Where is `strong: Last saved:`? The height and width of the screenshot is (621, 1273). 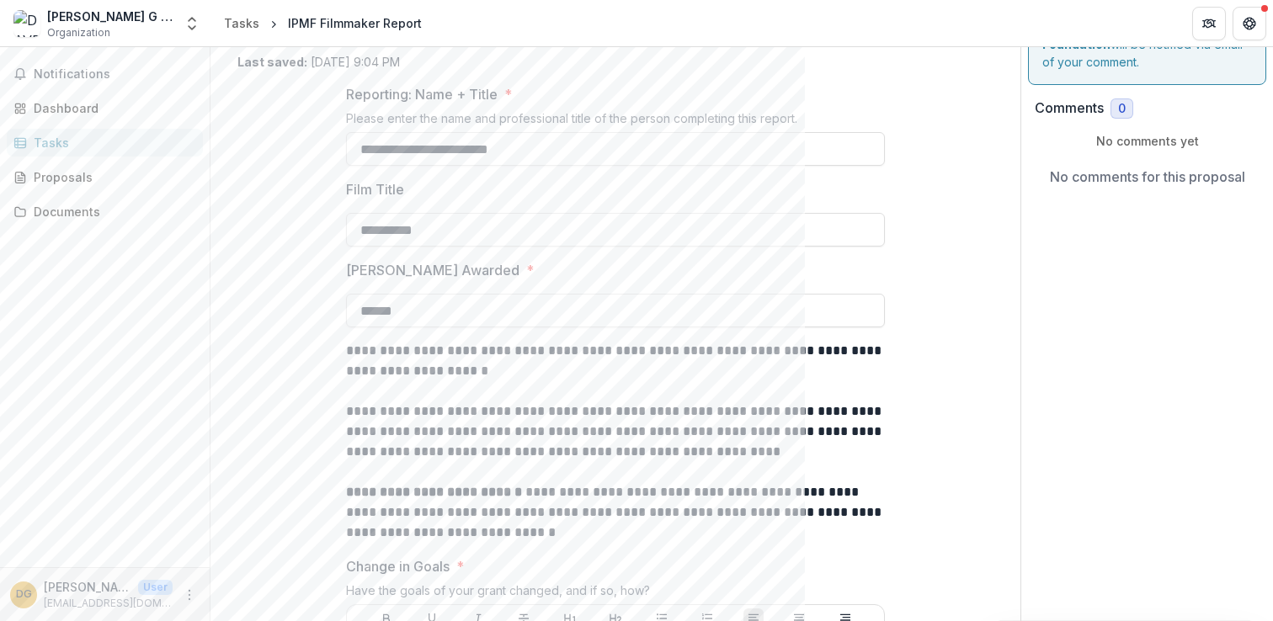
strong: Last saved: is located at coordinates (272, 61).